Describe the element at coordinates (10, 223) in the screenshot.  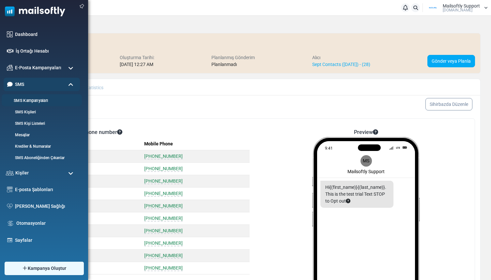
I see `img: workflow.svg` at that location.